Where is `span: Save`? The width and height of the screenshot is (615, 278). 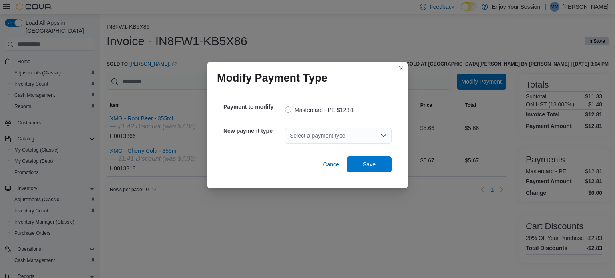 span: Save is located at coordinates (369, 165).